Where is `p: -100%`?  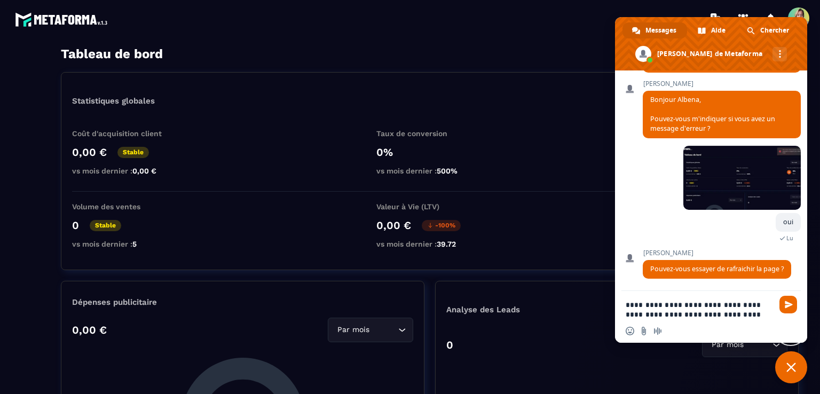
p: -100% is located at coordinates (441, 225).